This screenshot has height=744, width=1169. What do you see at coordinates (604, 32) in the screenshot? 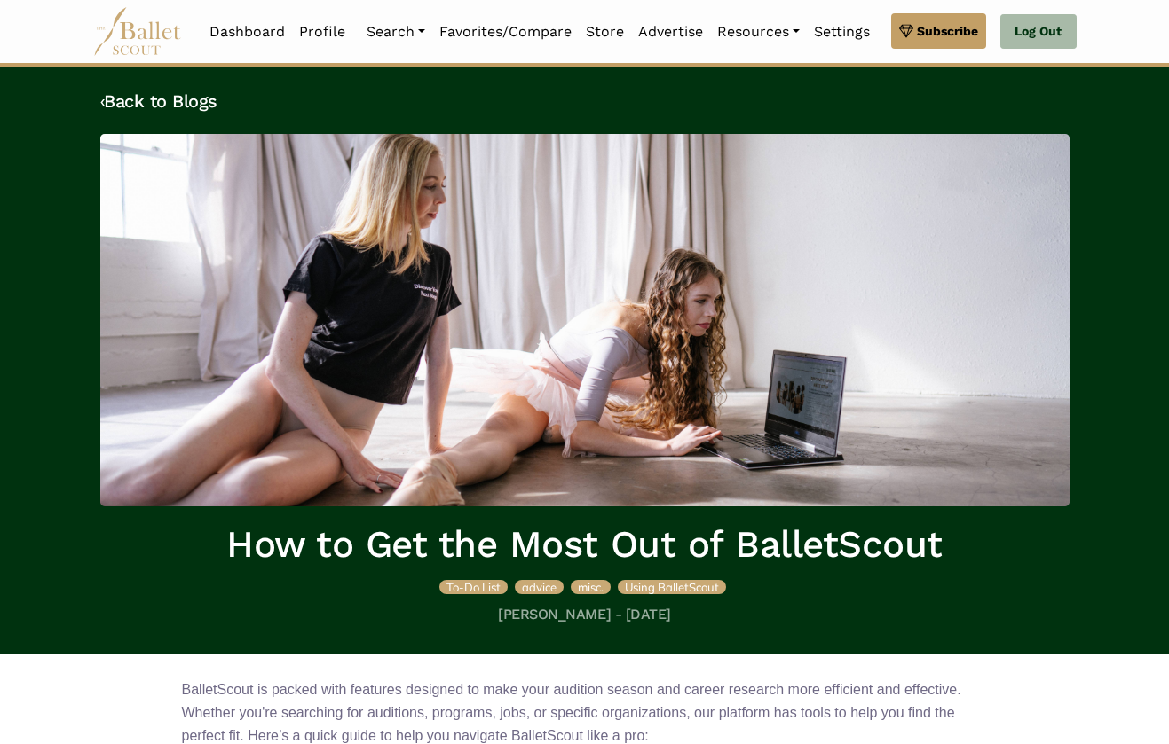
I see `a: Store` at bounding box center [604, 32].